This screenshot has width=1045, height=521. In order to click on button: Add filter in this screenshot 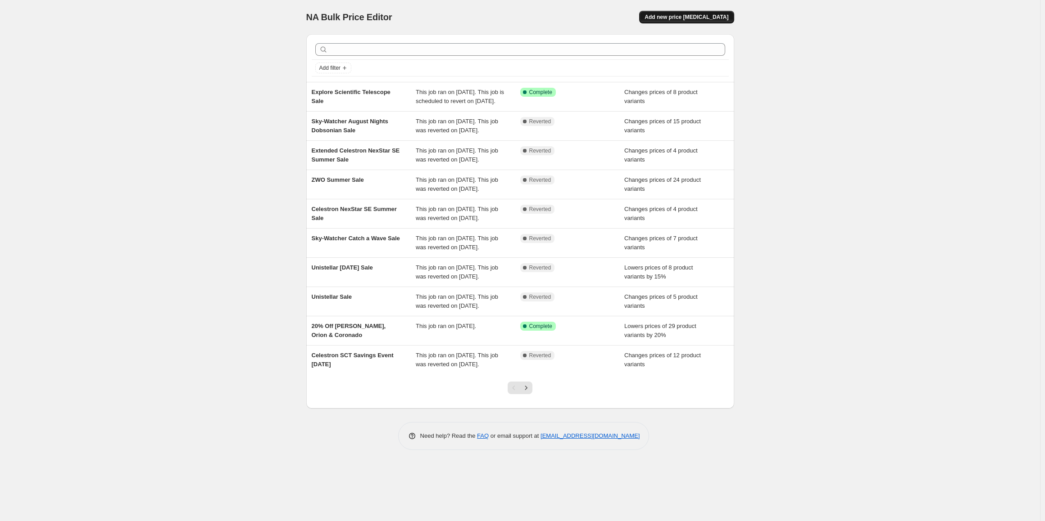, I will do `click(333, 68)`.